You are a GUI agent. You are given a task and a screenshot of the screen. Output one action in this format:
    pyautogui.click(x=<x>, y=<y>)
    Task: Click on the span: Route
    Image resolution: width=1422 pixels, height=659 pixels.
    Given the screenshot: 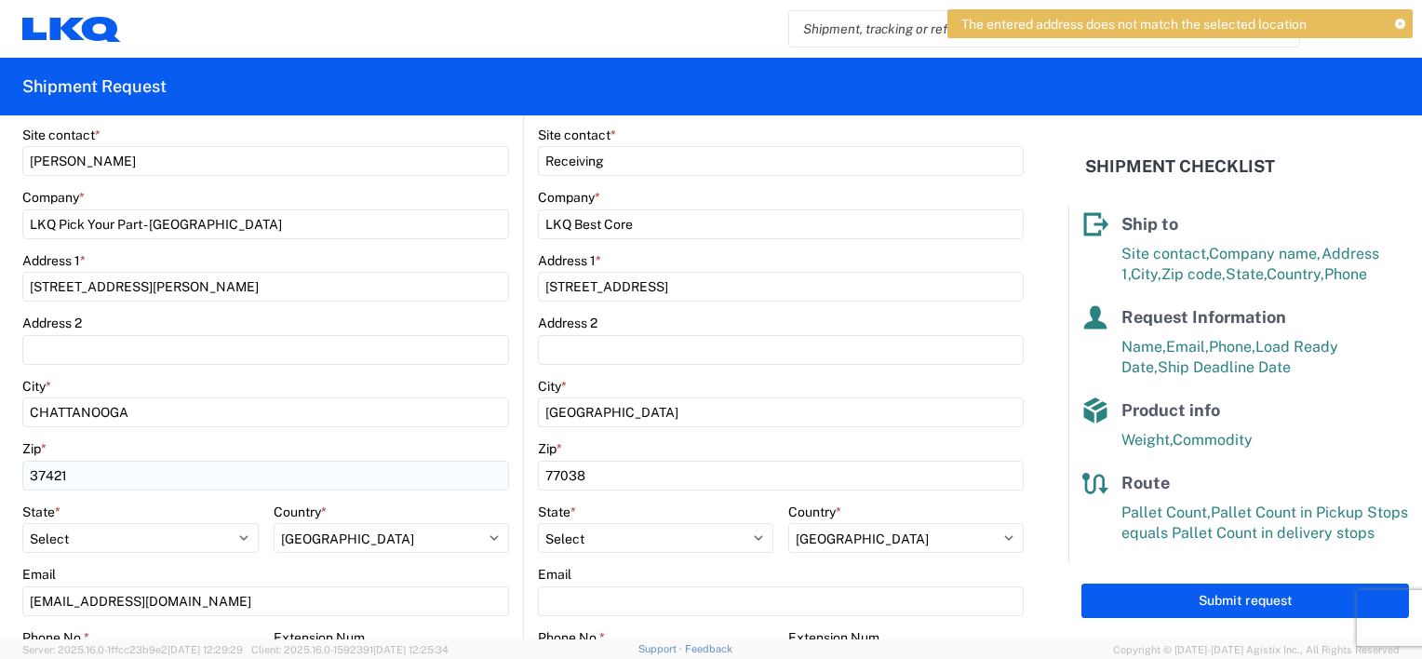 What is the action you would take?
    pyautogui.click(x=1146, y=482)
    